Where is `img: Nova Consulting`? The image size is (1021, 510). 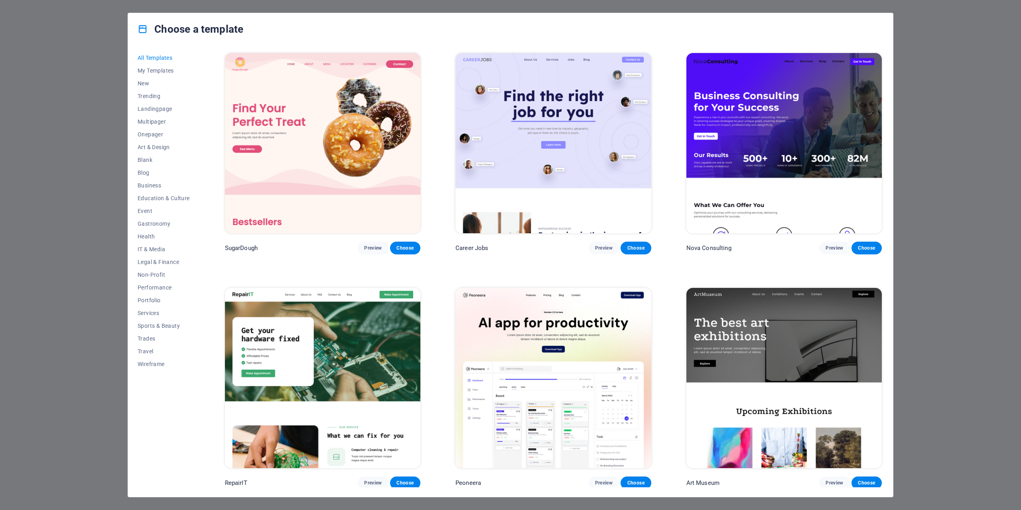
img: Nova Consulting is located at coordinates (784, 143).